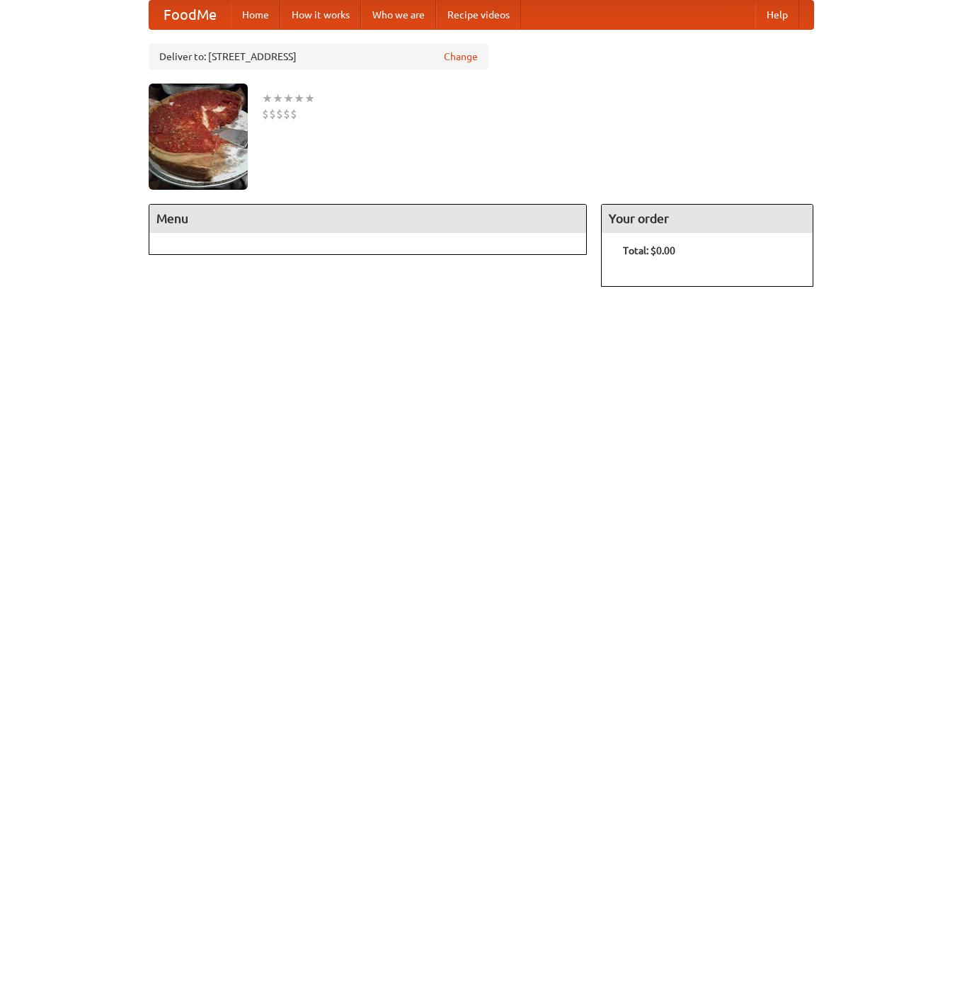 This screenshot has width=962, height=1002. What do you see at coordinates (198, 137) in the screenshot?
I see `img: angular.jpg` at bounding box center [198, 137].